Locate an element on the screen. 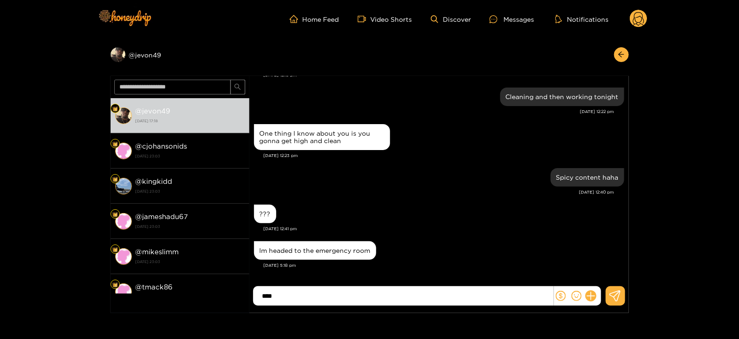 This screenshot has width=739, height=339. span: dollar is located at coordinates (561, 296).